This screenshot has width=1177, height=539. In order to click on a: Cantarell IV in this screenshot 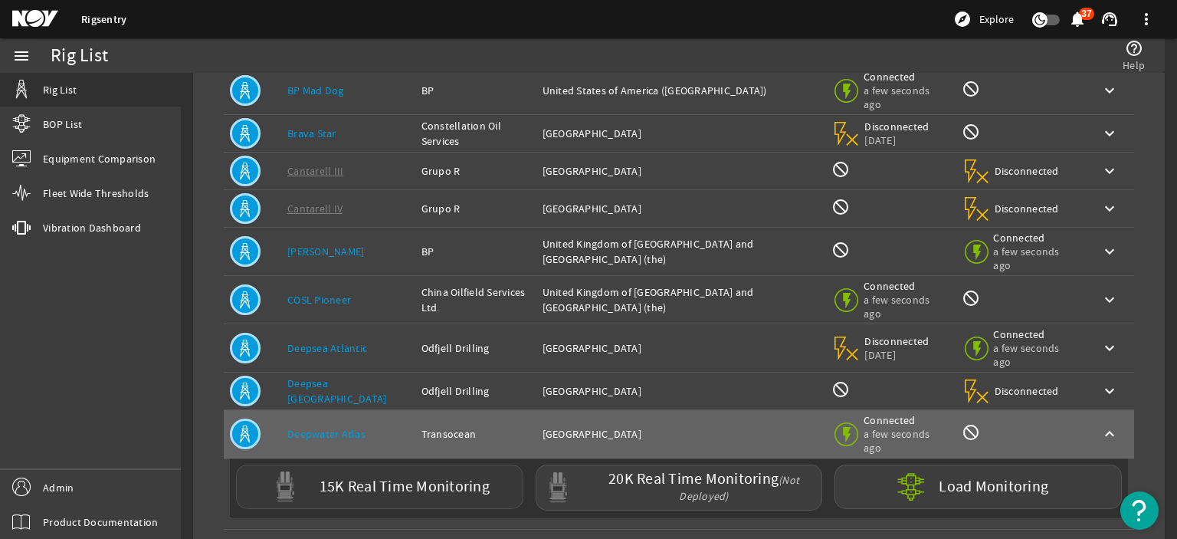, I will do `click(315, 208)`.